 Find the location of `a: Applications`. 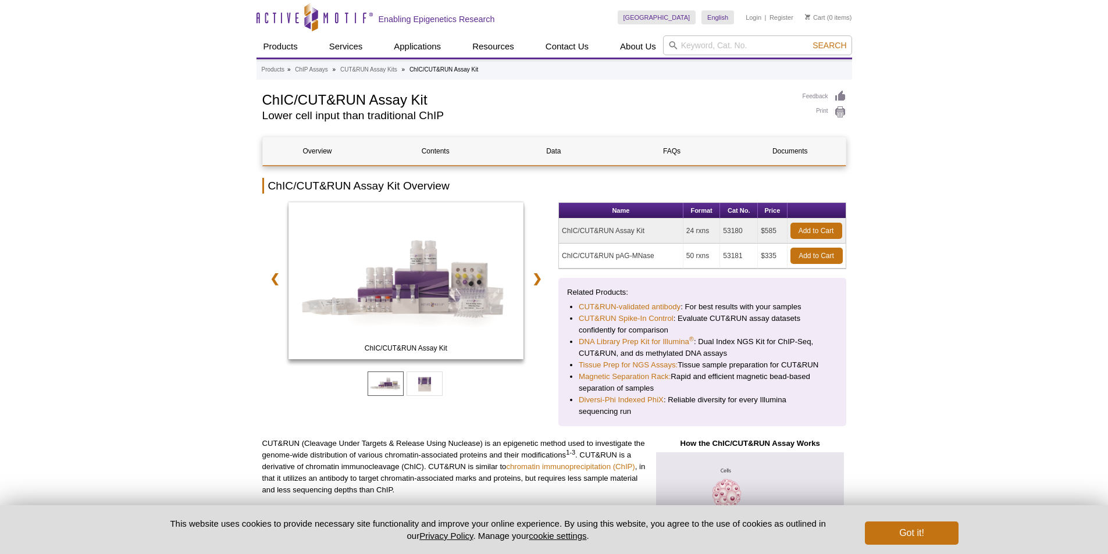

a: Applications is located at coordinates (417, 47).